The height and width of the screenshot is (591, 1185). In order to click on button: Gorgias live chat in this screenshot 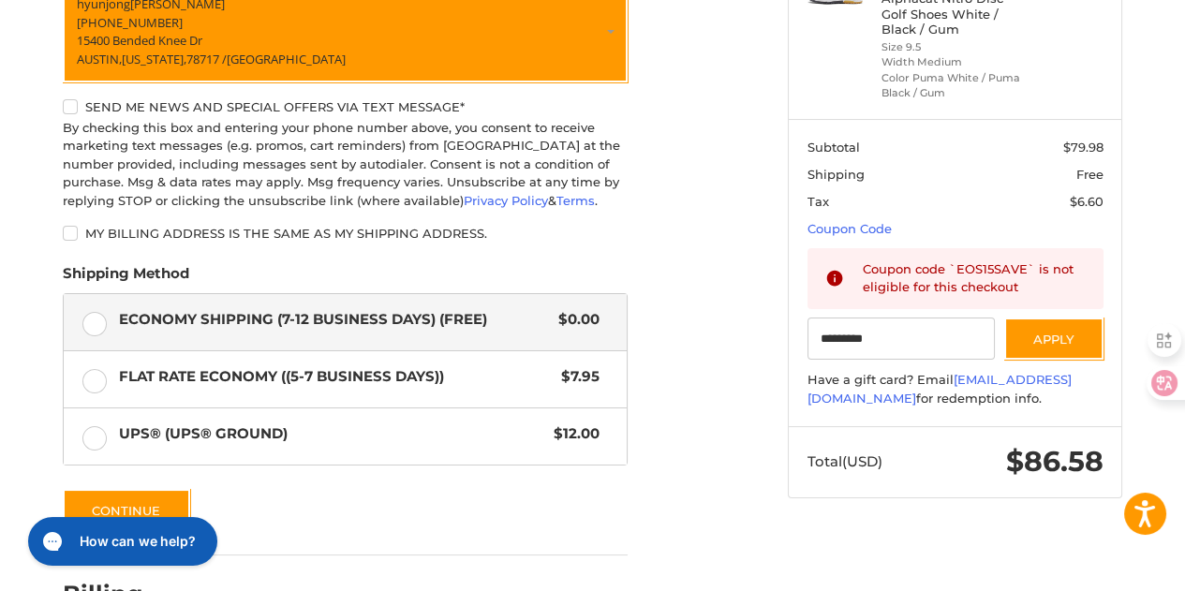, I will do `click(104, 31)`.